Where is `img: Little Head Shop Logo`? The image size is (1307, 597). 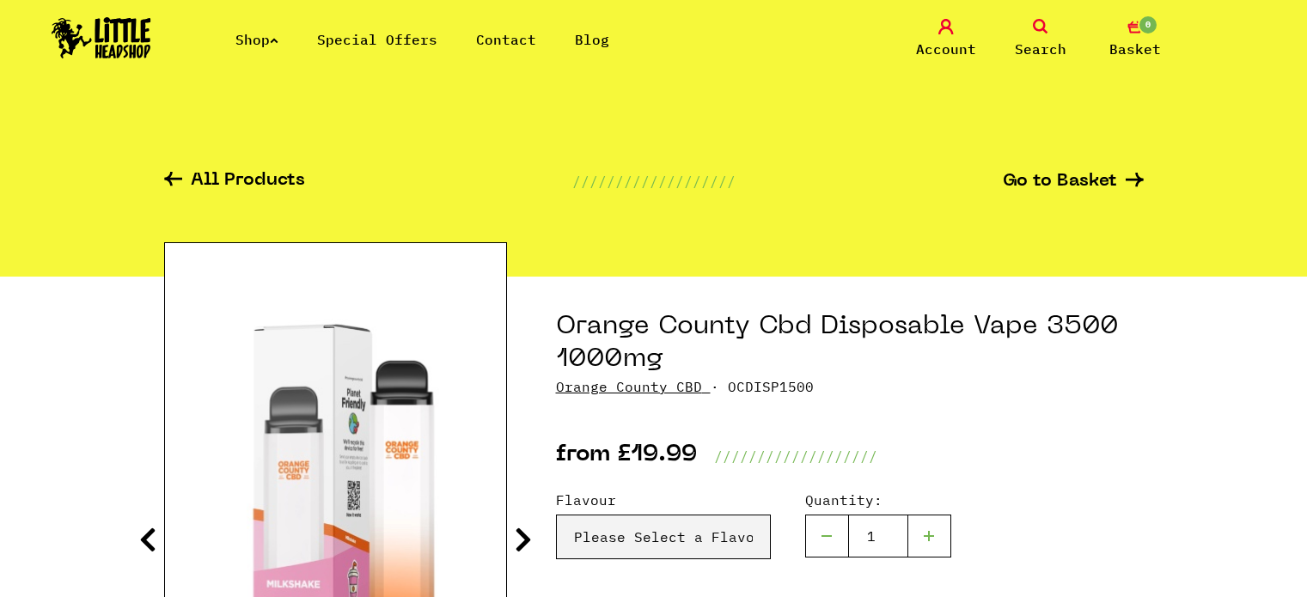 img: Little Head Shop Logo is located at coordinates (101, 38).